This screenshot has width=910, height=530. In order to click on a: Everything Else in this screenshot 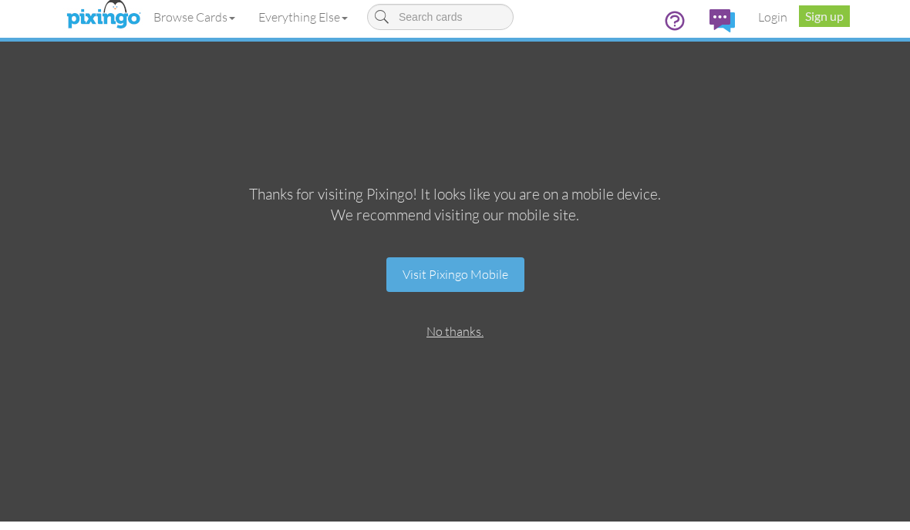, I will do `click(303, 25)`.